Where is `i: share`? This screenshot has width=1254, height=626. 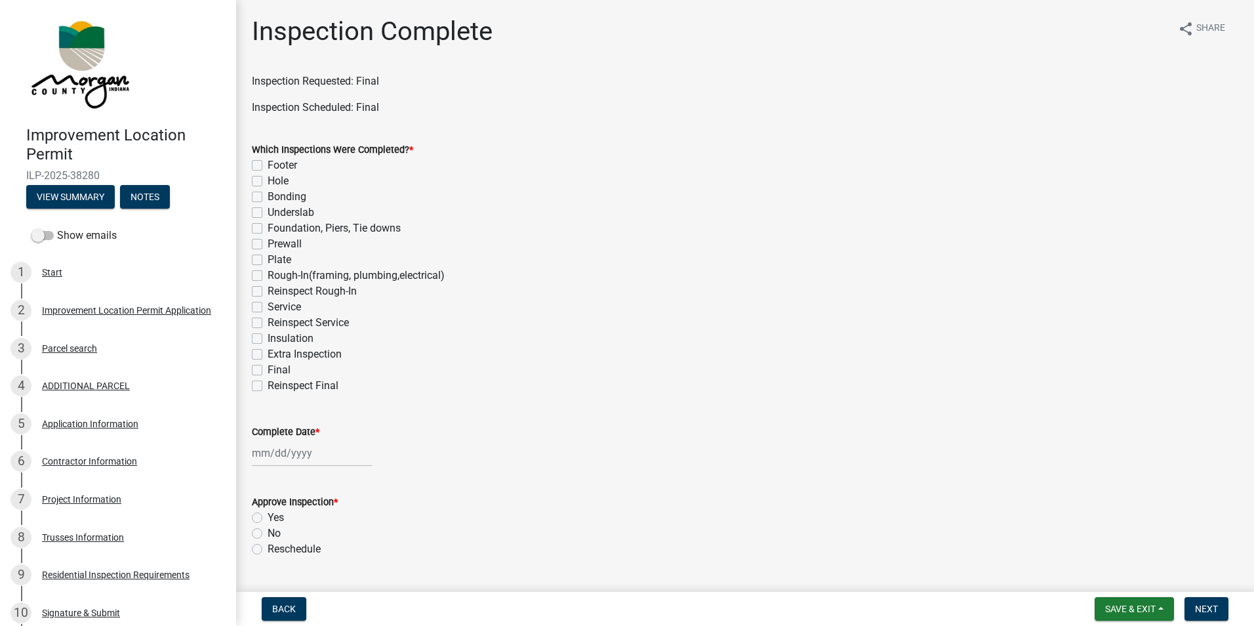
i: share is located at coordinates (1186, 29).